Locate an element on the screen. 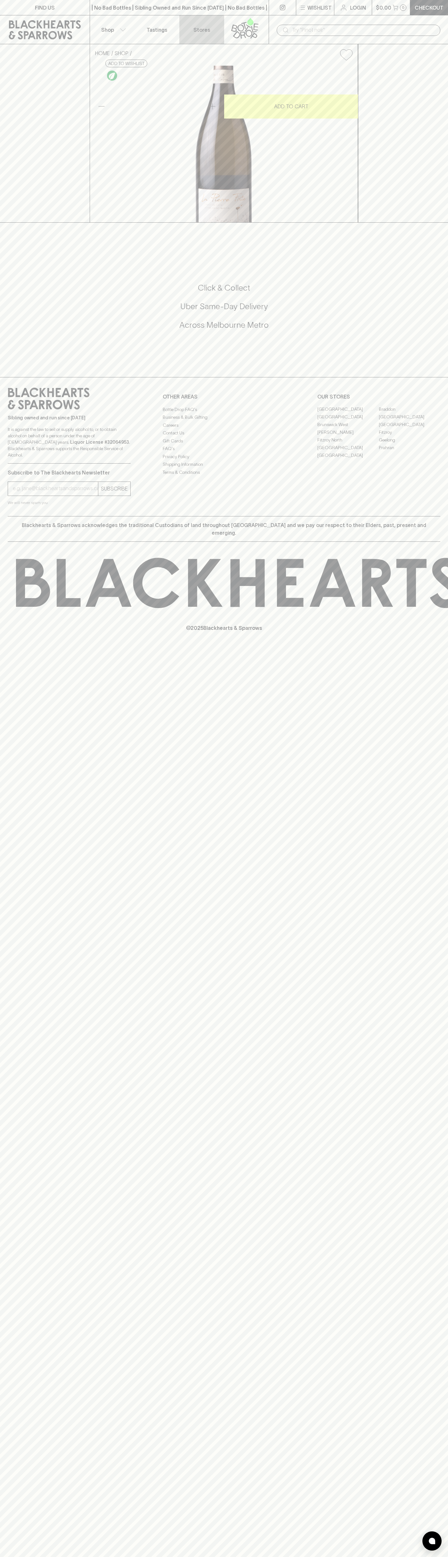  strong: Liquor License #32064953 is located at coordinates (100, 442).